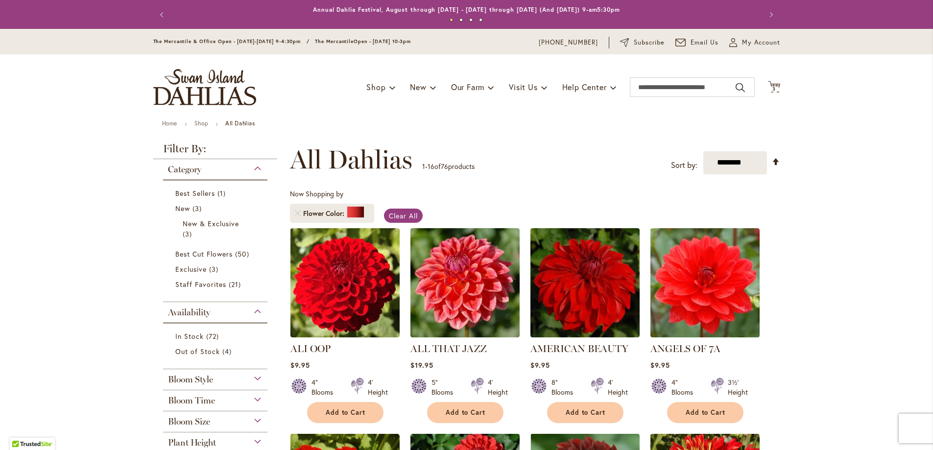 The width and height of the screenshot is (933, 450). I want to click on p: - of products, so click(448, 166).